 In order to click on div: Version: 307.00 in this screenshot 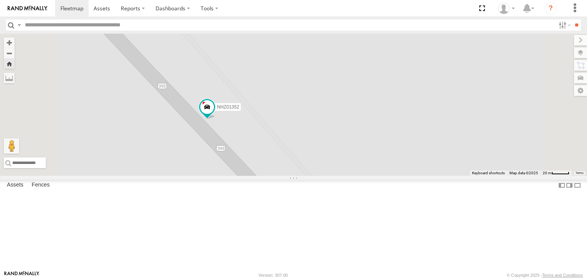, I will do `click(273, 275)`.